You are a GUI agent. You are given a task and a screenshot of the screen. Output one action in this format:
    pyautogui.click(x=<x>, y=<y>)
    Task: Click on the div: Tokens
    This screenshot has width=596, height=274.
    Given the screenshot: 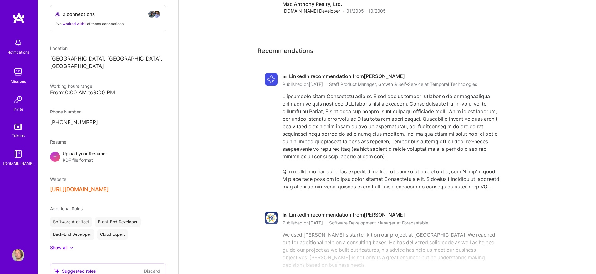 What is the action you would take?
    pyautogui.click(x=18, y=135)
    